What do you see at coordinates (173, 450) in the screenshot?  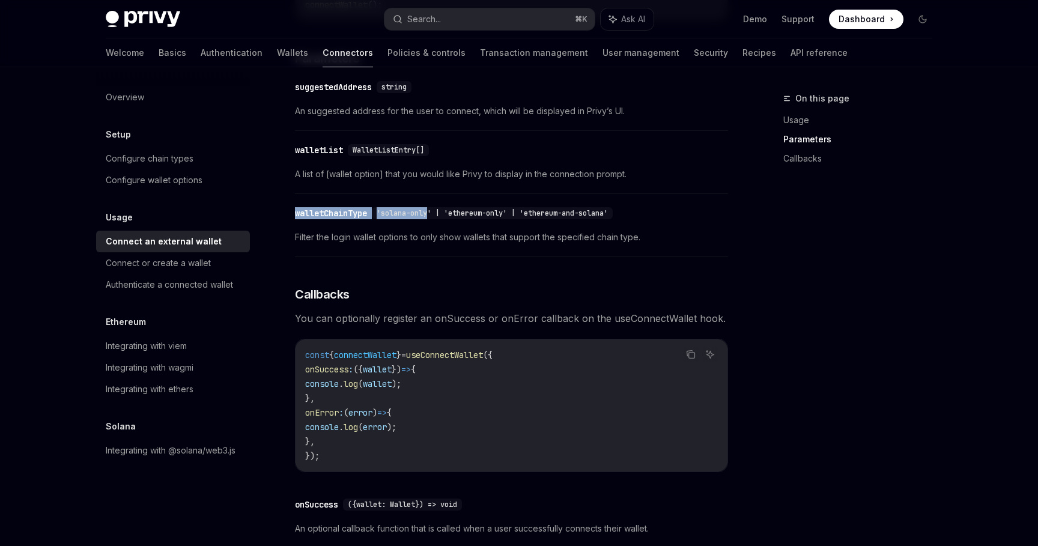 I see `a: Integrating with @solana/web3.js` at bounding box center [173, 450].